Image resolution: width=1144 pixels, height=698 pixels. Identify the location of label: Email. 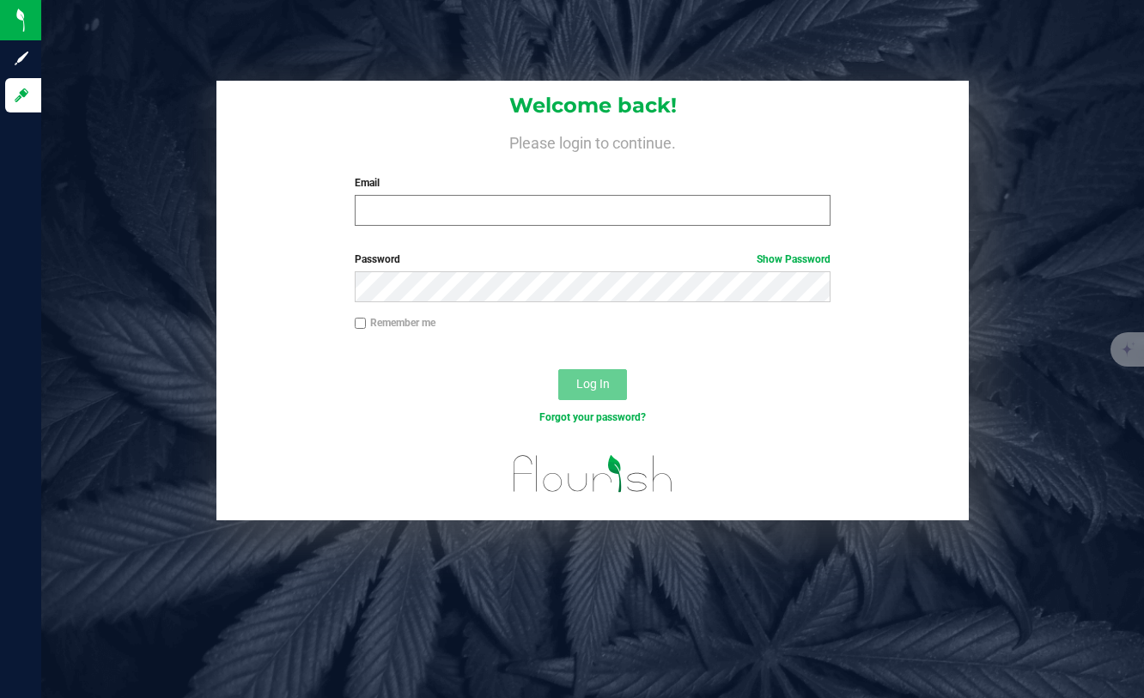
(592, 183).